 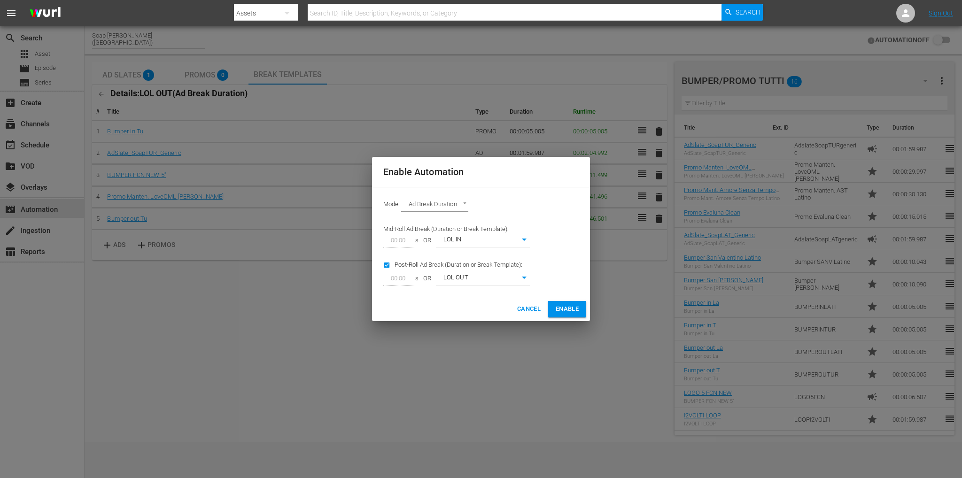 What do you see at coordinates (481, 172) in the screenshot?
I see `h2: Enable Automation` at bounding box center [481, 172].